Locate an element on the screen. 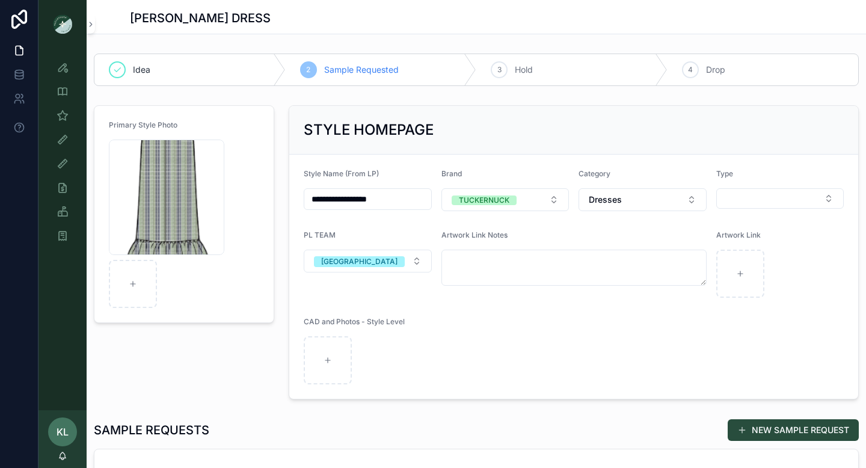 The height and width of the screenshot is (468, 866). span: Brand is located at coordinates (452, 173).